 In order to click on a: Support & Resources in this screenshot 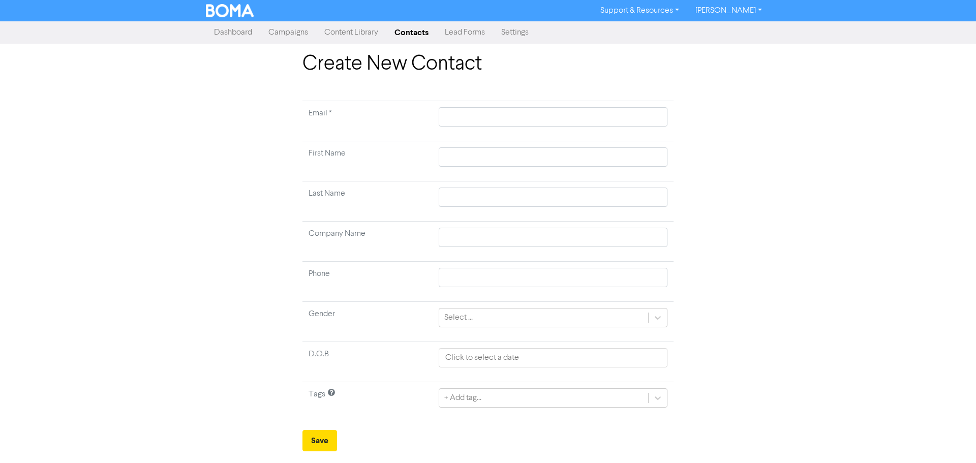, I will do `click(640, 11)`.